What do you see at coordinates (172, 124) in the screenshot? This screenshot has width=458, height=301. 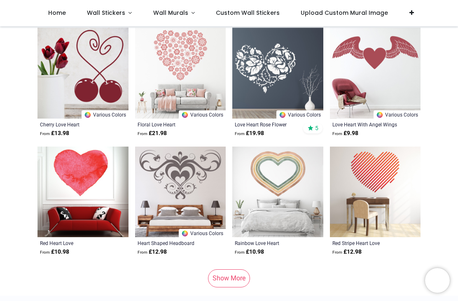 I see `div: Floral Love Heart` at bounding box center [172, 124].